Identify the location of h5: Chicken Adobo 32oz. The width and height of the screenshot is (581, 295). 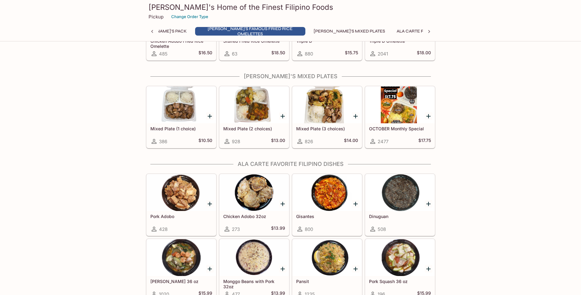
(254, 216).